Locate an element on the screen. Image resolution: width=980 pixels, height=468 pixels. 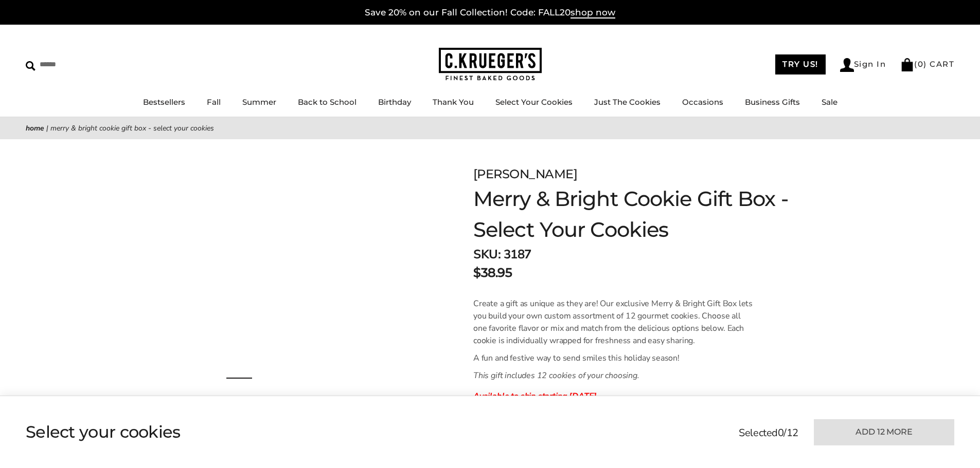
a: Bestsellers is located at coordinates (164, 102).